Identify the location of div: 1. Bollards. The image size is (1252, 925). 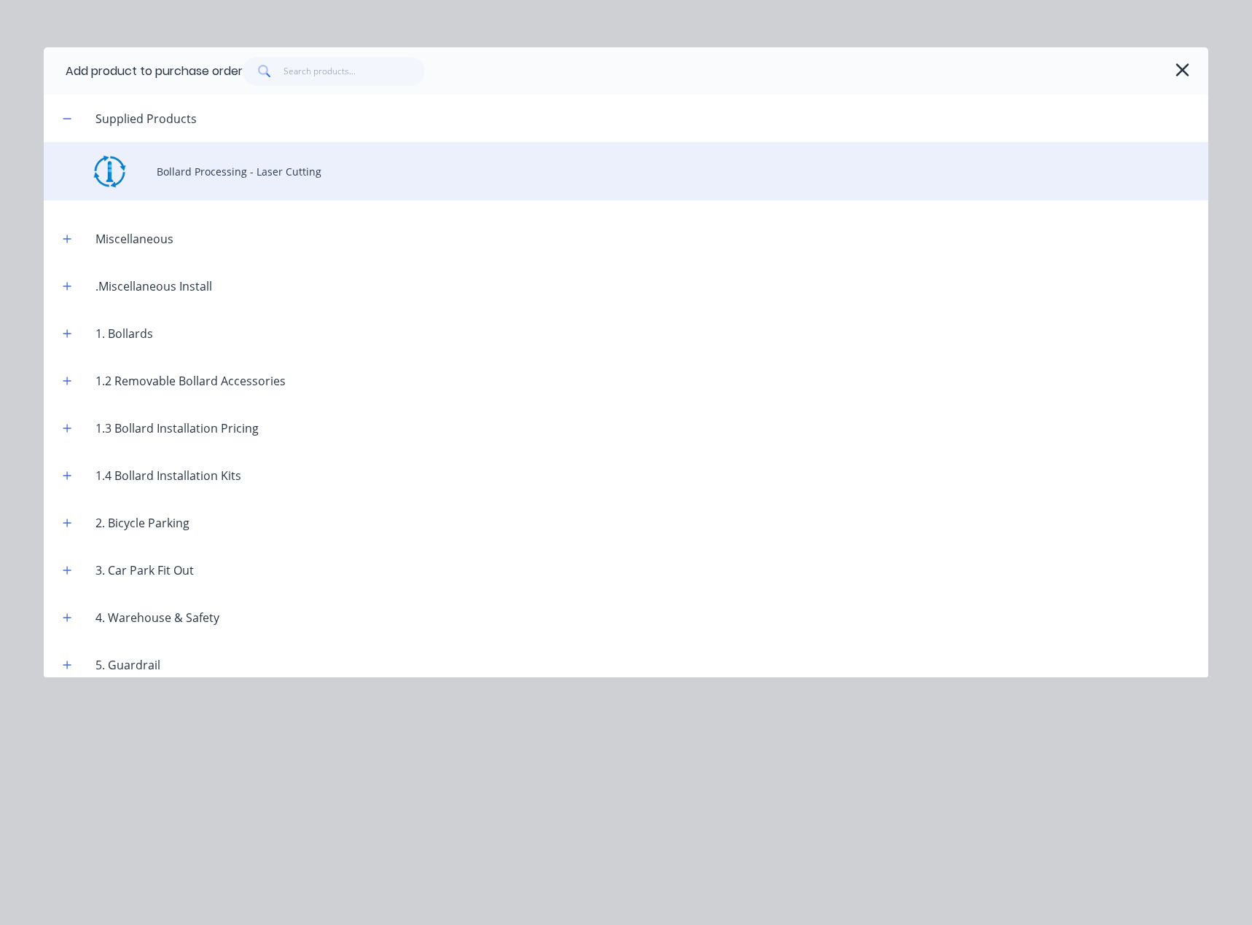
(124, 334).